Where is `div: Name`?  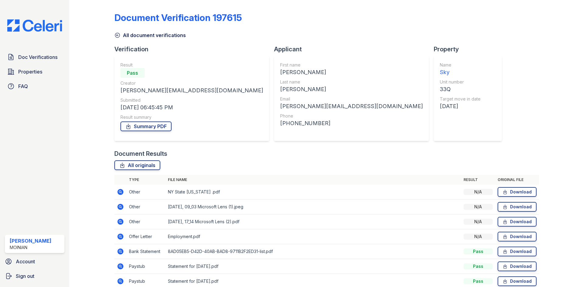
div: Name is located at coordinates (460, 65).